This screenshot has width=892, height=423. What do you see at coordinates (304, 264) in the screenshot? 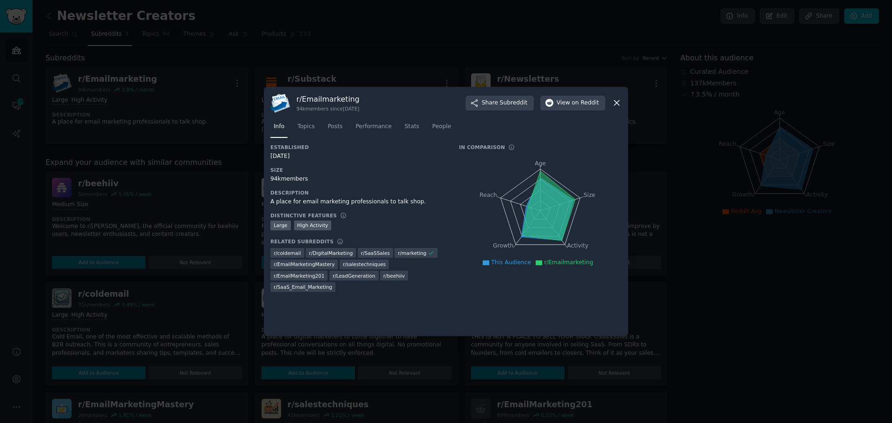
I see `span: r/ EmailMarketingMastery` at bounding box center [304, 264].